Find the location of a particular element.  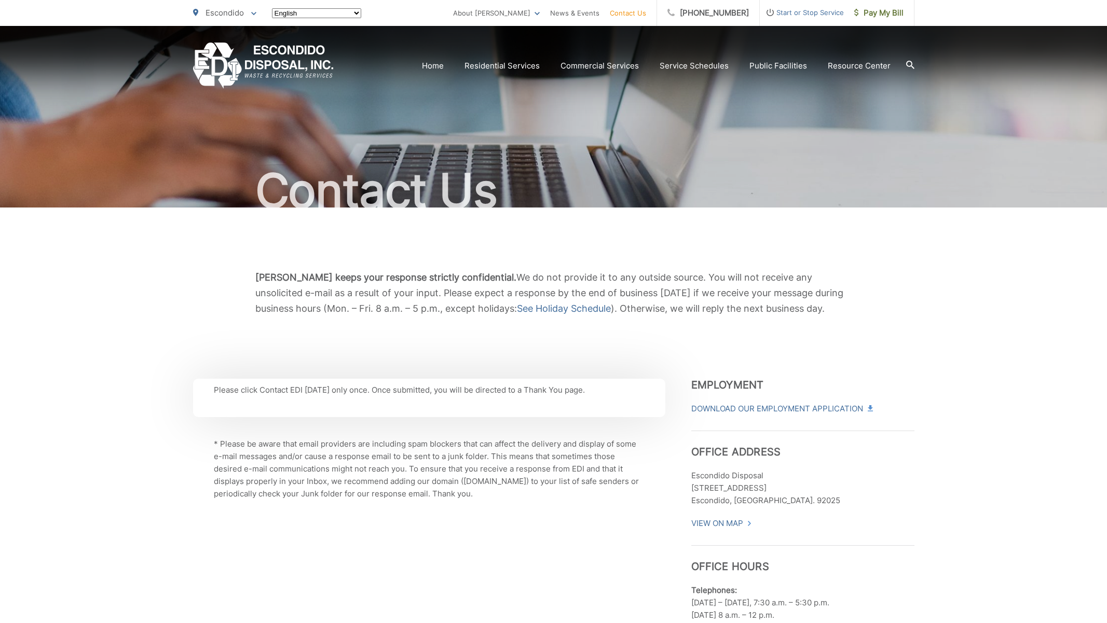

p: * Please be aware that email providers are including spam blockers that can affect the delivery a... is located at coordinates (429, 469).